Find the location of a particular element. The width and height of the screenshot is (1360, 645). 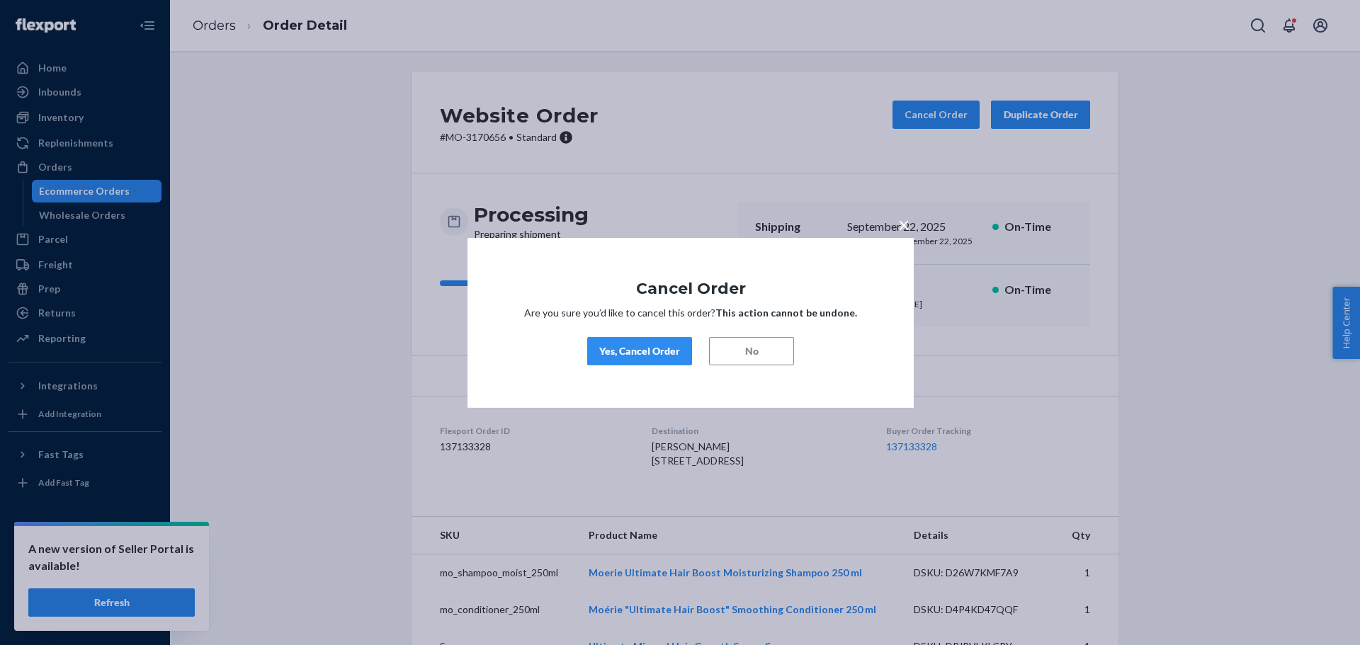

button: No is located at coordinates (751, 351).